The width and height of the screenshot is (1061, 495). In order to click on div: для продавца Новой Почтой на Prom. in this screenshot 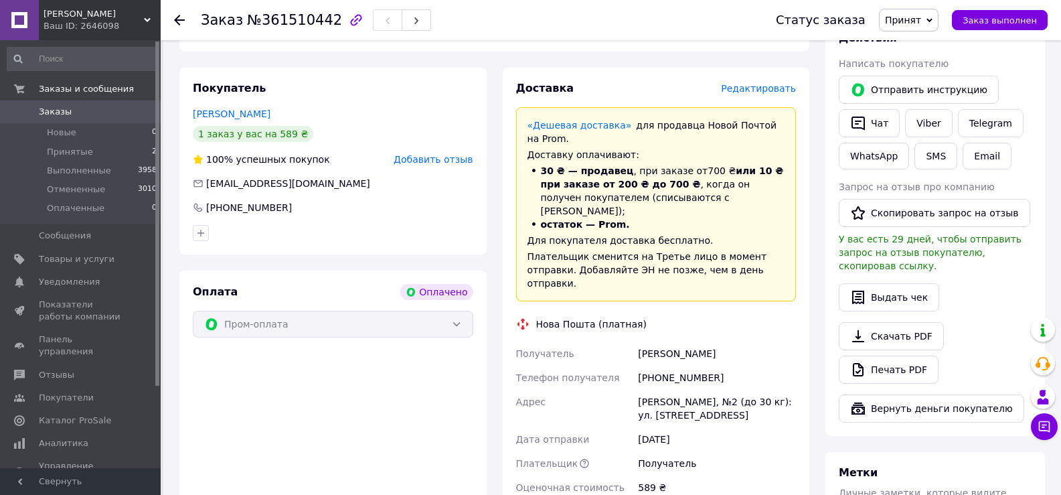, I will do `click(656, 132)`.